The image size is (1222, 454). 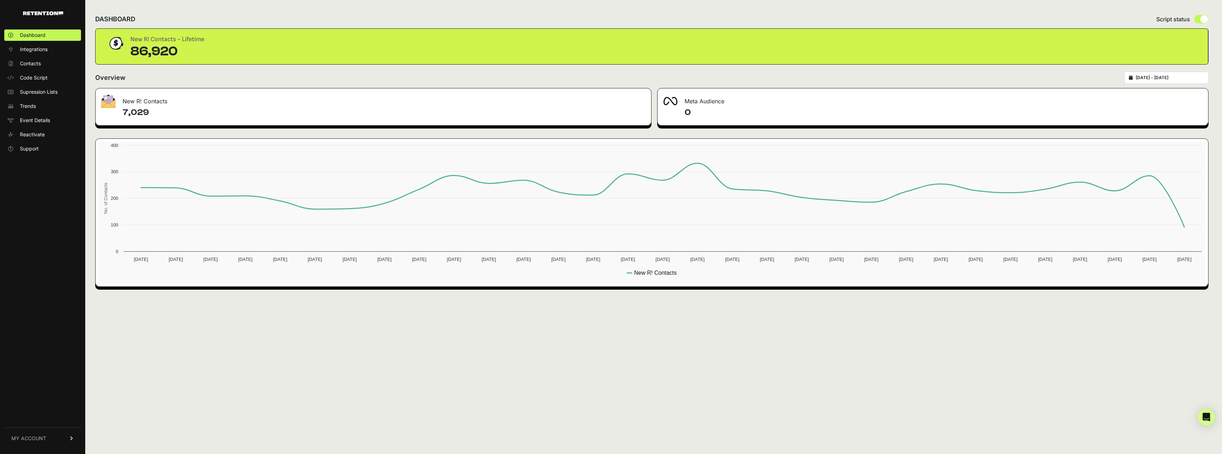 What do you see at coordinates (39, 92) in the screenshot?
I see `span: Supression Lists` at bounding box center [39, 92].